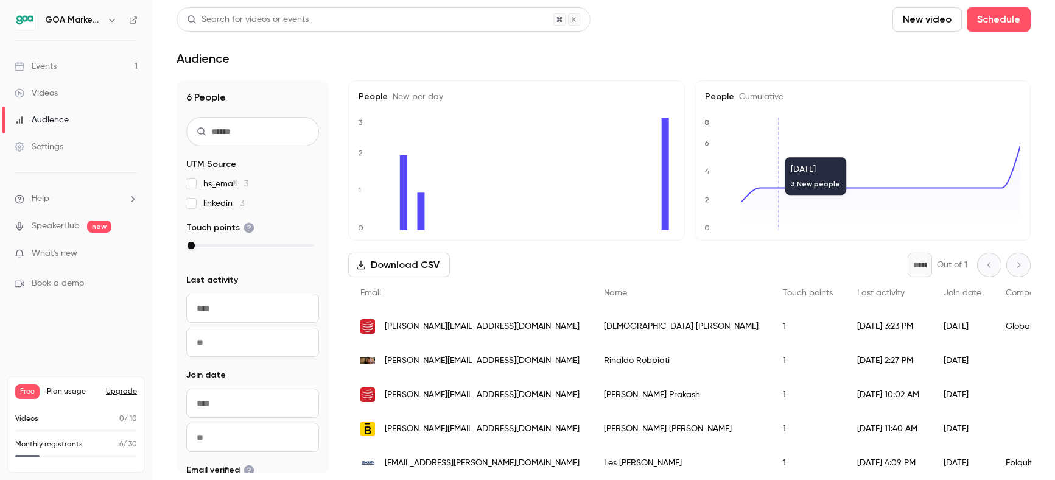 This screenshot has height=480, width=1055. What do you see at coordinates (72, 391) in the screenshot?
I see `span: Plan usage` at bounding box center [72, 391].